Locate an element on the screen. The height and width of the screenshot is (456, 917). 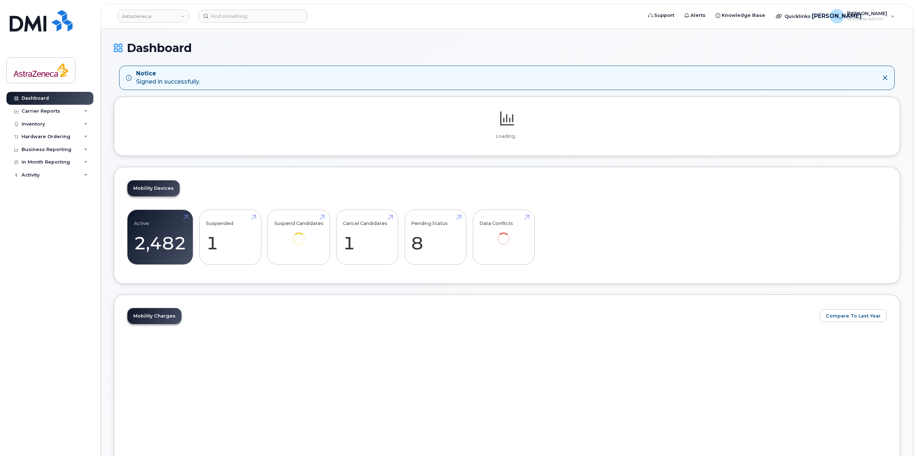
a: Mobility Devices is located at coordinates (153, 189).